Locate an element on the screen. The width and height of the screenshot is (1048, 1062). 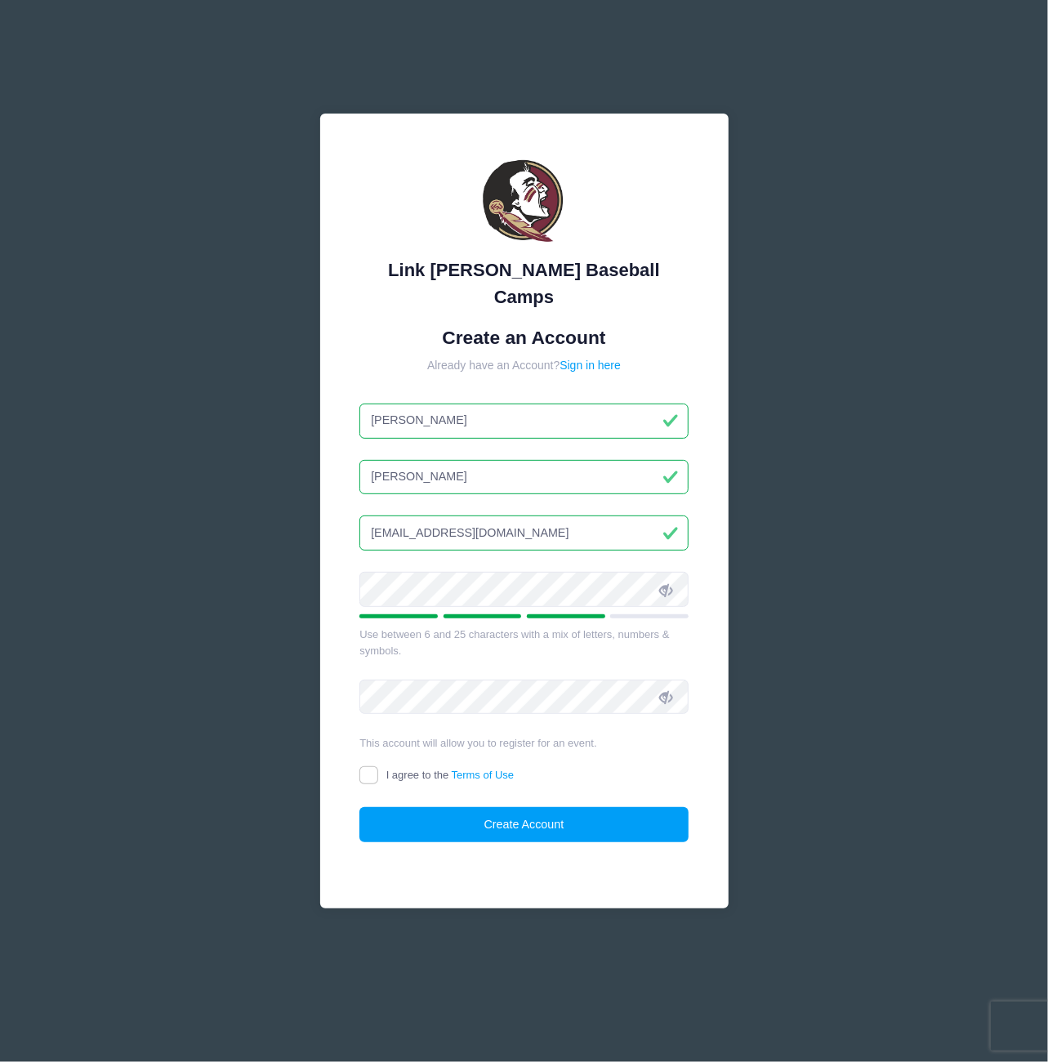
button: Create Account is located at coordinates (524, 824).